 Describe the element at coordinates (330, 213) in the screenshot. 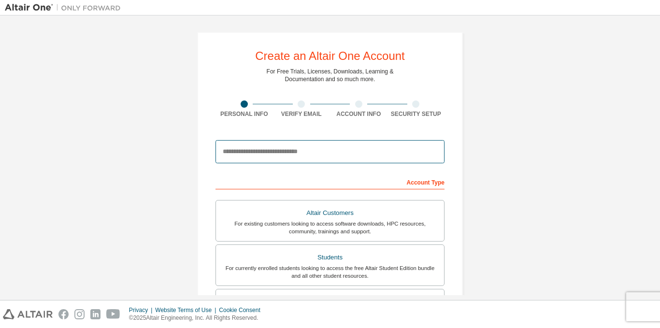

I see `div: Altair Customers` at that location.